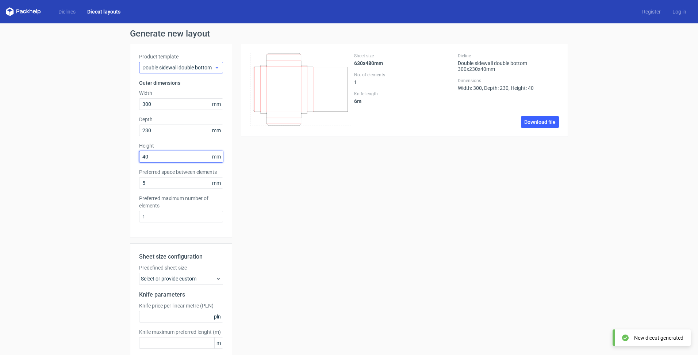  Describe the element at coordinates (67, 12) in the screenshot. I see `a: Dielines` at that location.